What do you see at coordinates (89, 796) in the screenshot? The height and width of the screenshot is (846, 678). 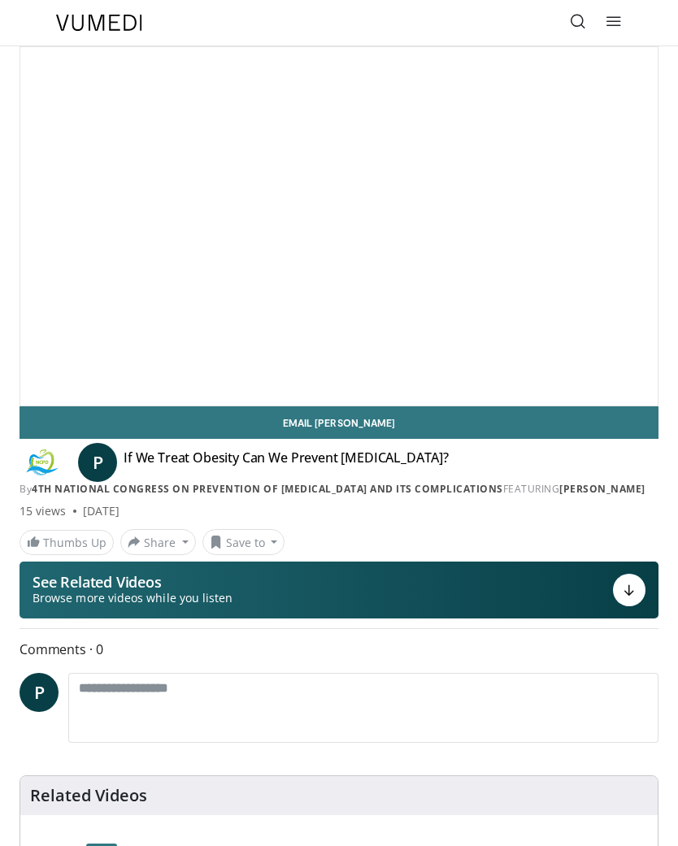 I see `h4: Related Videos` at bounding box center [89, 796].